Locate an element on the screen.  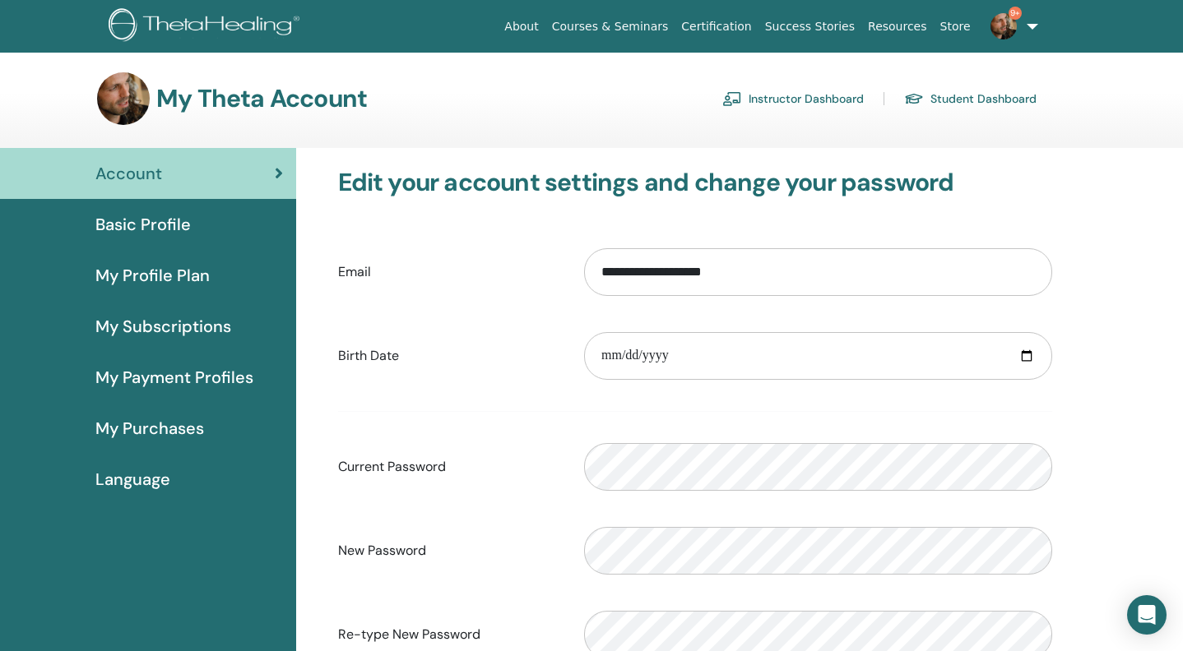
h3: Edit your account settings and change your password is located at coordinates (695, 183).